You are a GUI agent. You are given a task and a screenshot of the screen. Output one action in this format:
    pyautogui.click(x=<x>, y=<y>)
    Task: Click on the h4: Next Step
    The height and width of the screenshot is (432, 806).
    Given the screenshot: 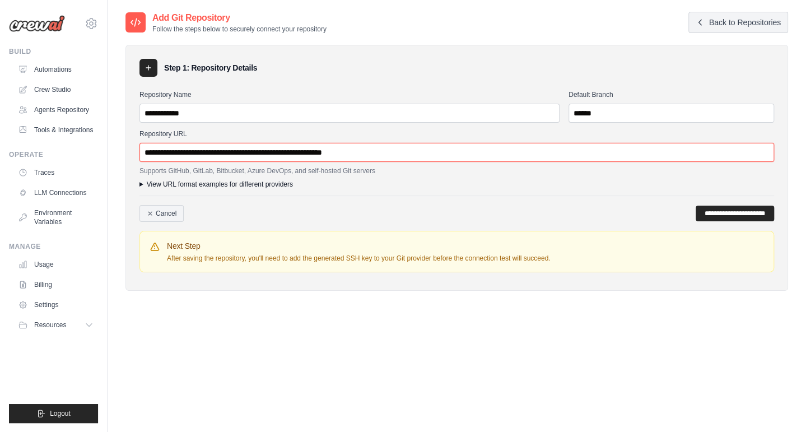 What is the action you would take?
    pyautogui.click(x=358, y=246)
    